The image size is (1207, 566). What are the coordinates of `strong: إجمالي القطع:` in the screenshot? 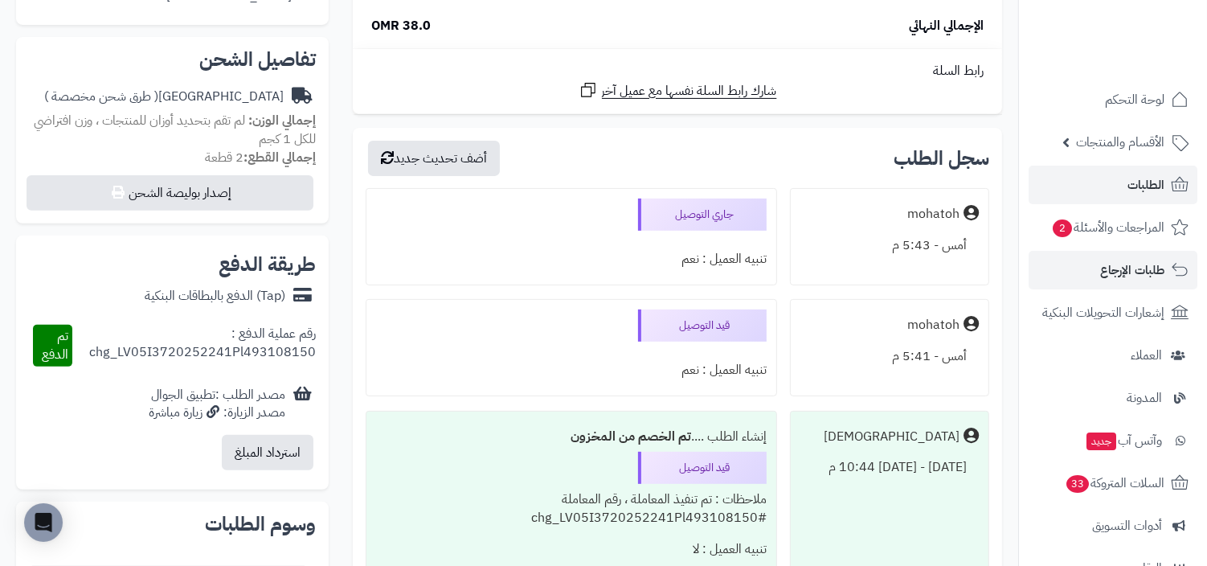 It's located at (280, 158).